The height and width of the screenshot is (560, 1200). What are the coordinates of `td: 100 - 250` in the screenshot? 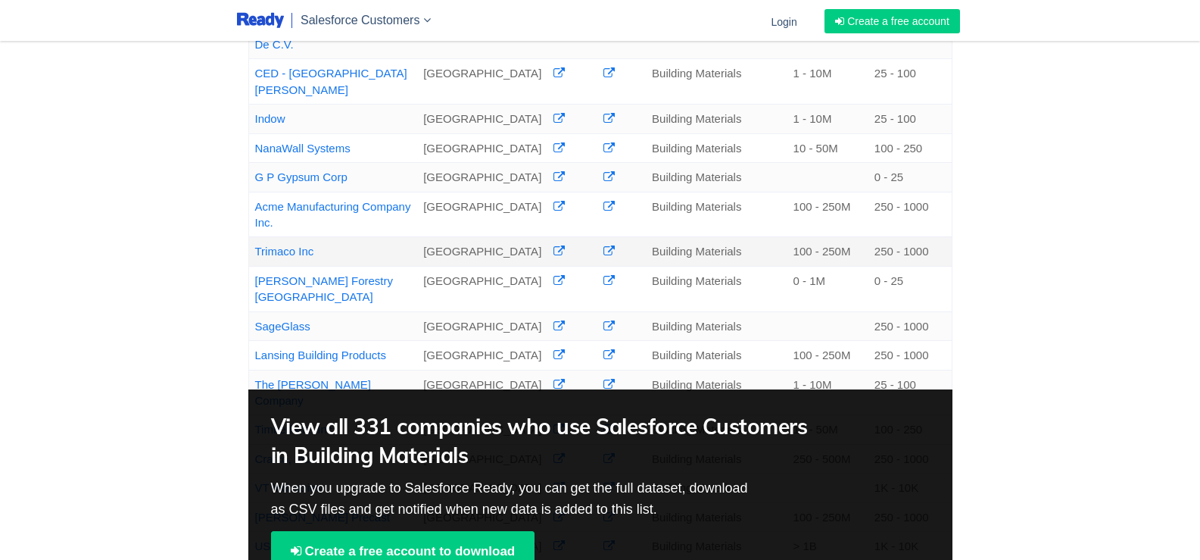 It's located at (910, 148).